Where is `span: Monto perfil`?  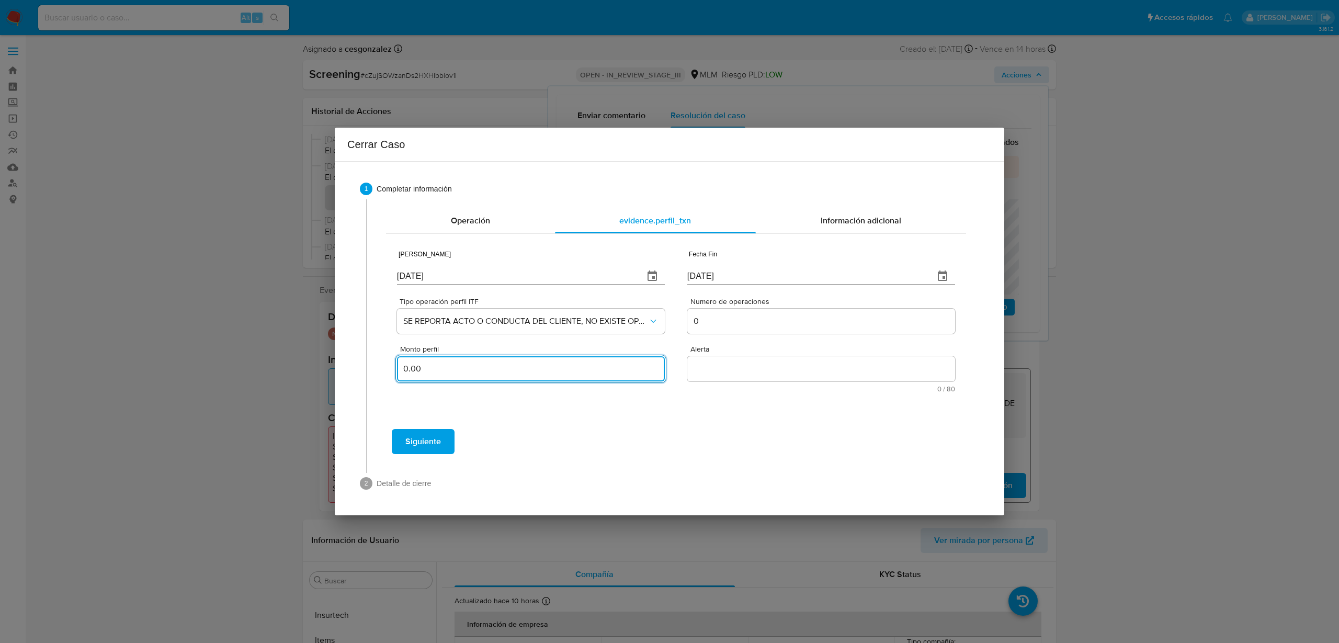 span: Monto perfil is located at coordinates (534, 349).